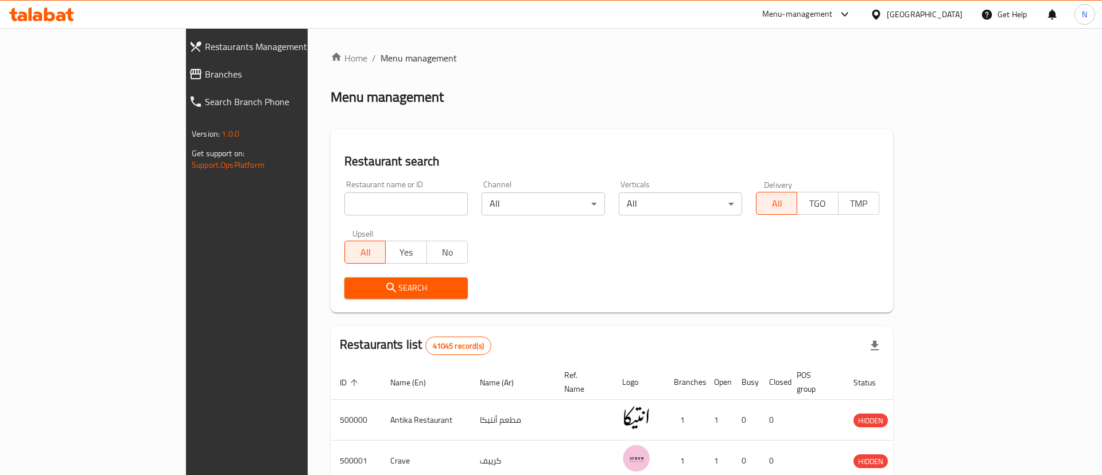 Image resolution: width=1102 pixels, height=475 pixels. I want to click on label: Delivery, so click(778, 184).